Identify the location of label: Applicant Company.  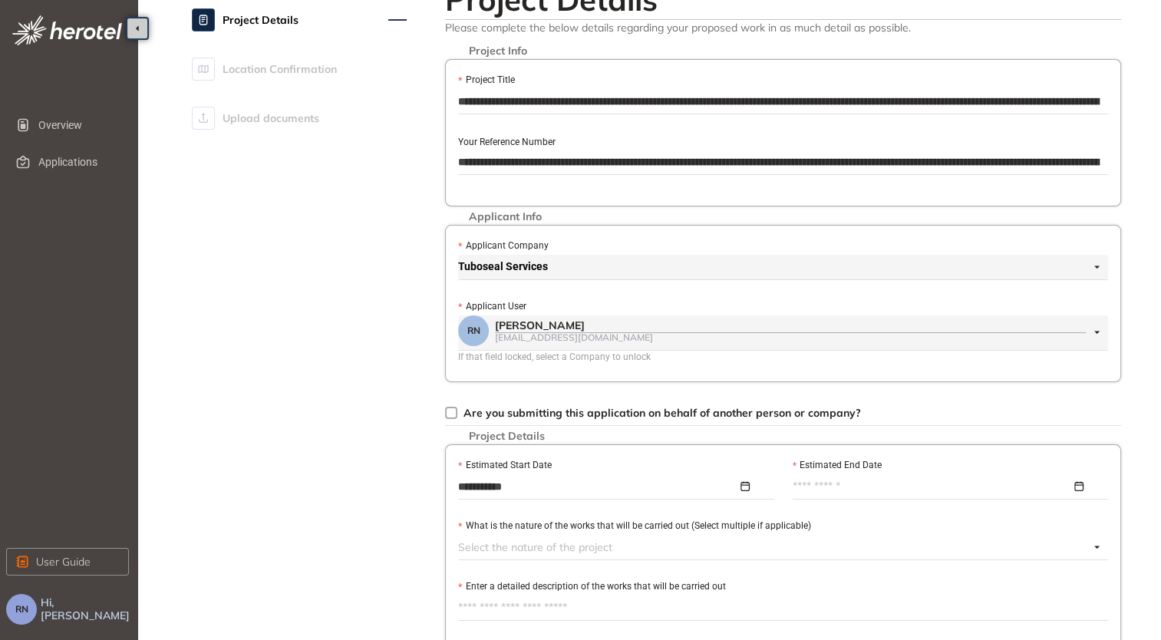
(503, 246).